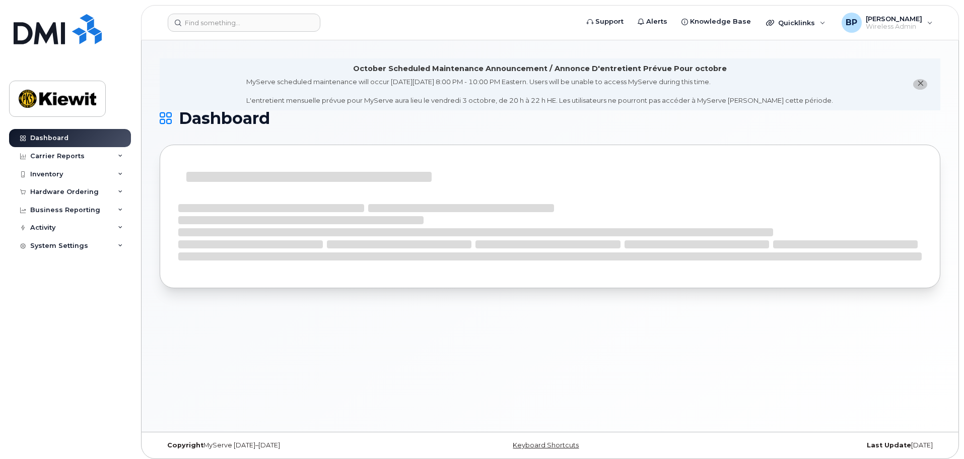 The height and width of the screenshot is (459, 964). I want to click on span: Dashboard, so click(224, 118).